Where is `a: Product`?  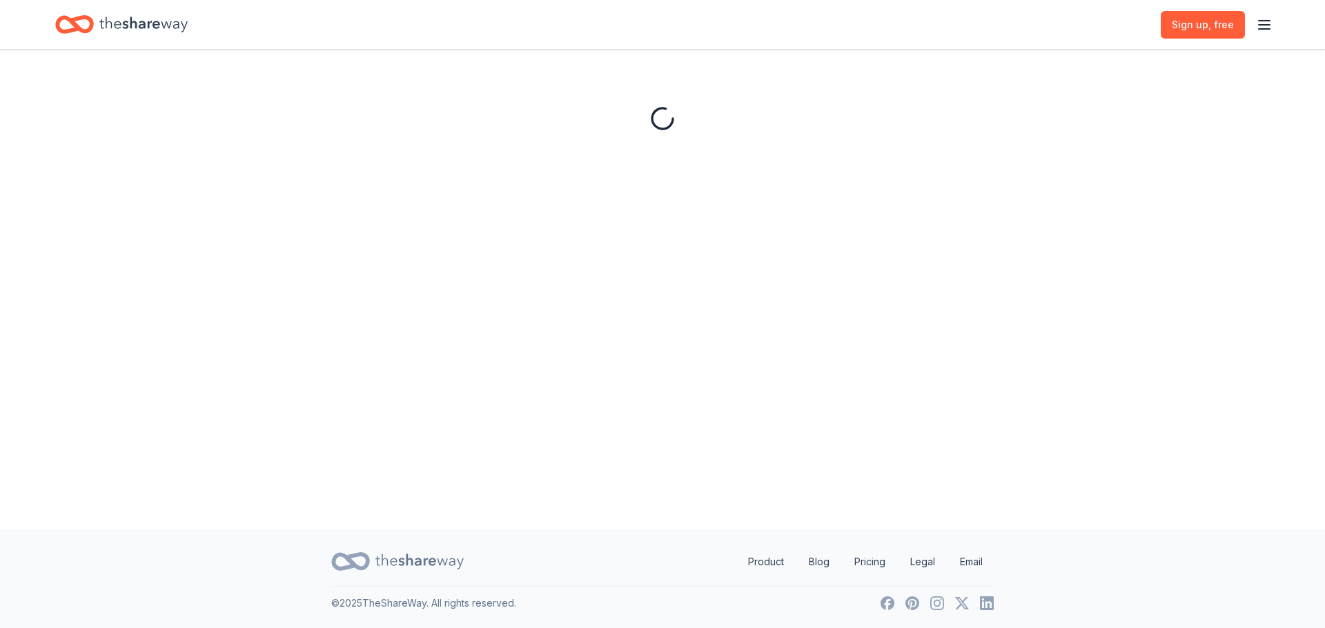 a: Product is located at coordinates (766, 562).